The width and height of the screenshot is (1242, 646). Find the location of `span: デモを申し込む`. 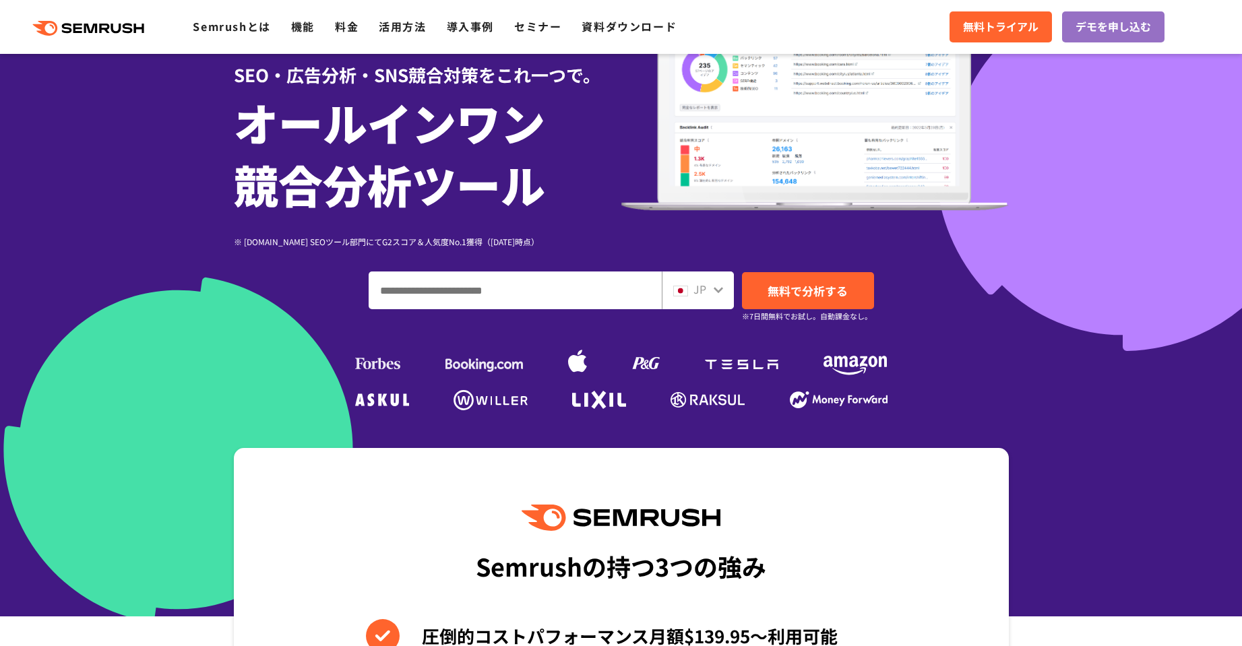

span: デモを申し込む is located at coordinates (1113, 27).